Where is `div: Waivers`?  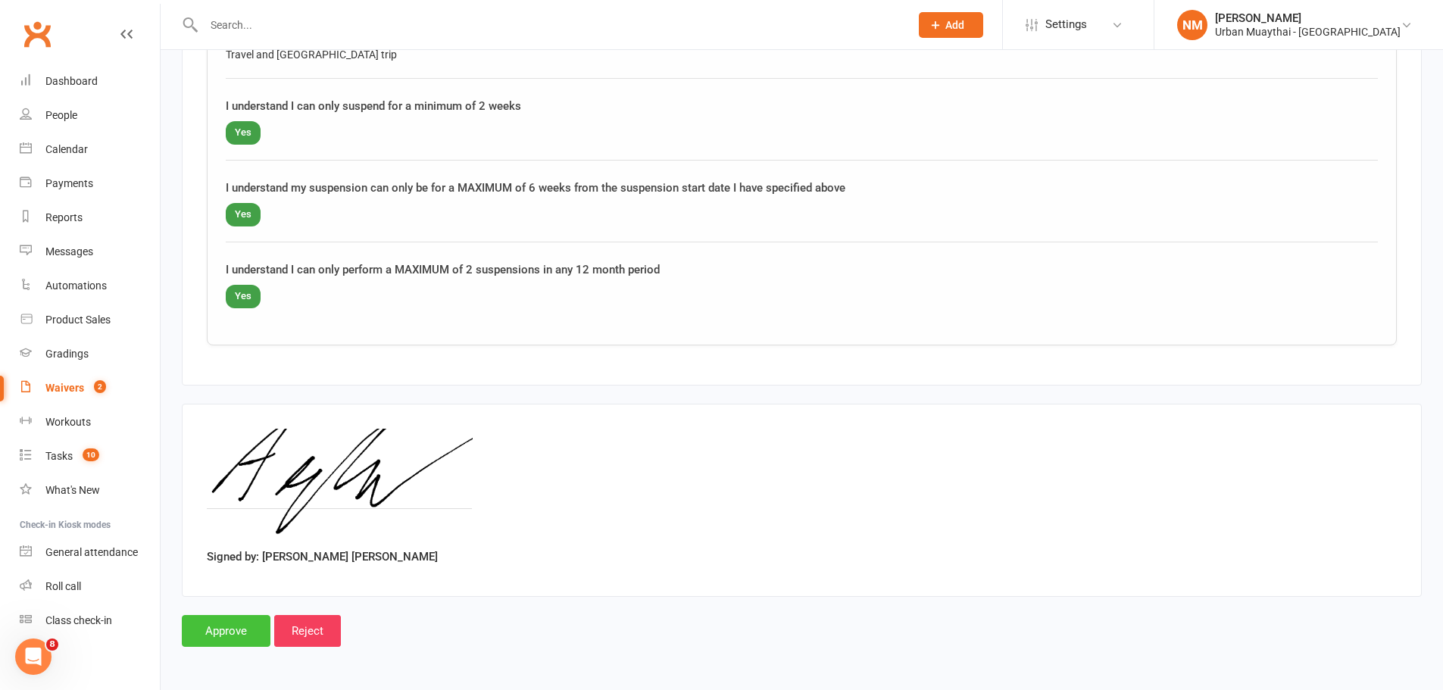
div: Waivers is located at coordinates (64, 388).